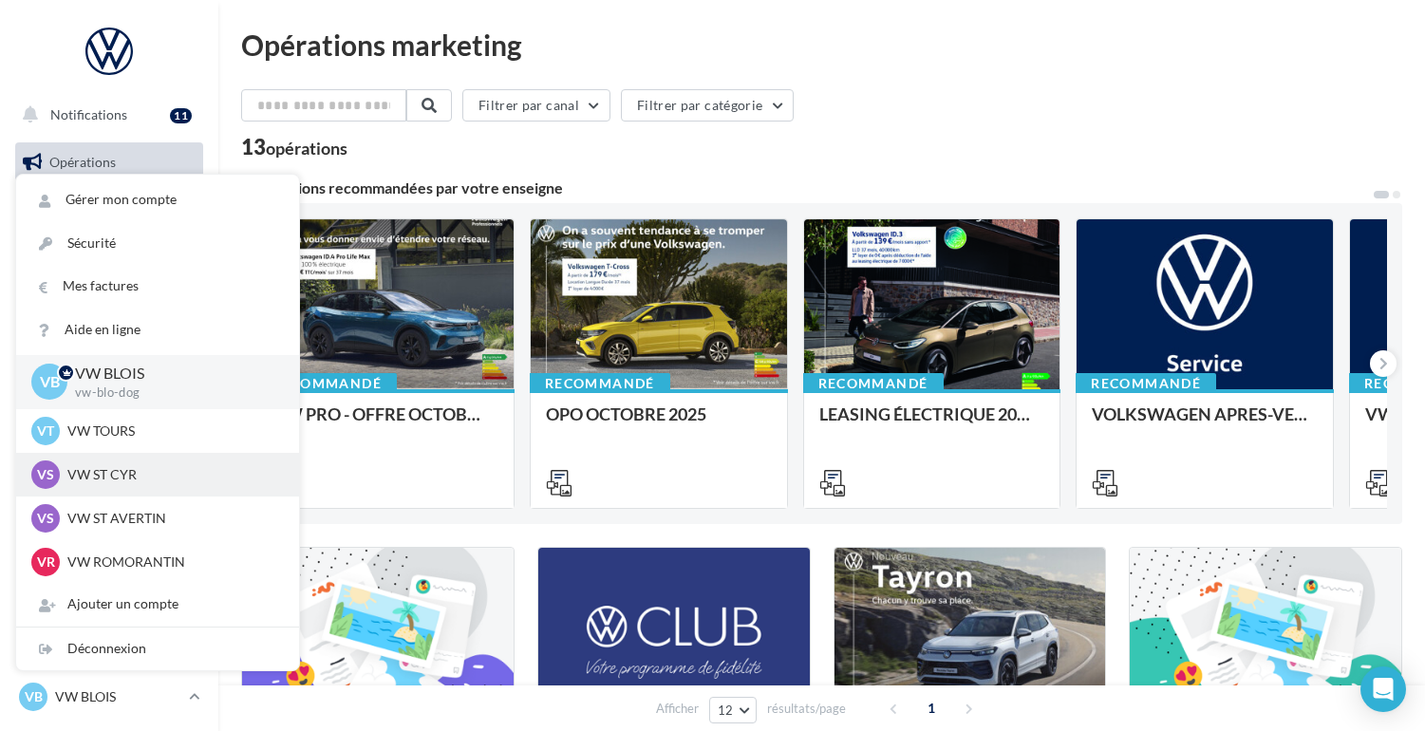  Describe the element at coordinates (294, 147) in the screenshot. I see `div: 13` at that location.